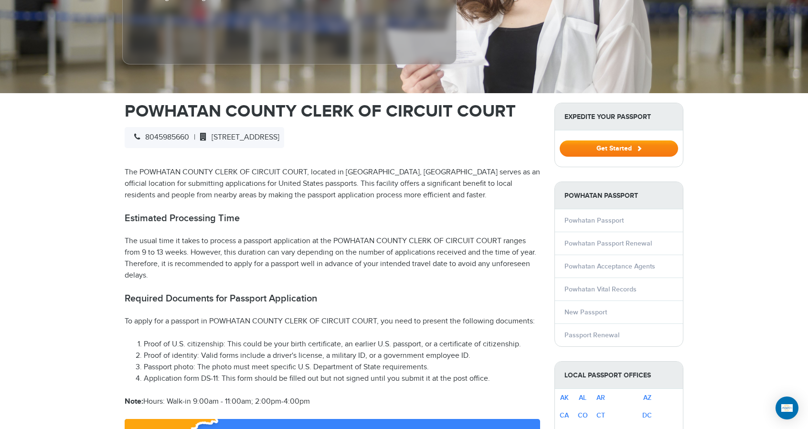  What do you see at coordinates (342, 356) in the screenshot?
I see `li: Proof of identity: Valid forms include a driver's license, a military ID, or a government employe...` at bounding box center [342, 356].